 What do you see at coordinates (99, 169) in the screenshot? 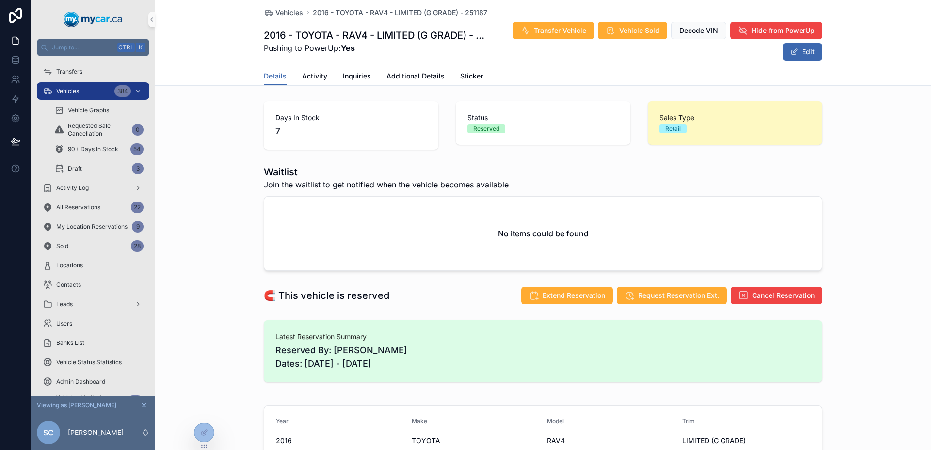
I see `a: Draft3` at bounding box center [99, 169].